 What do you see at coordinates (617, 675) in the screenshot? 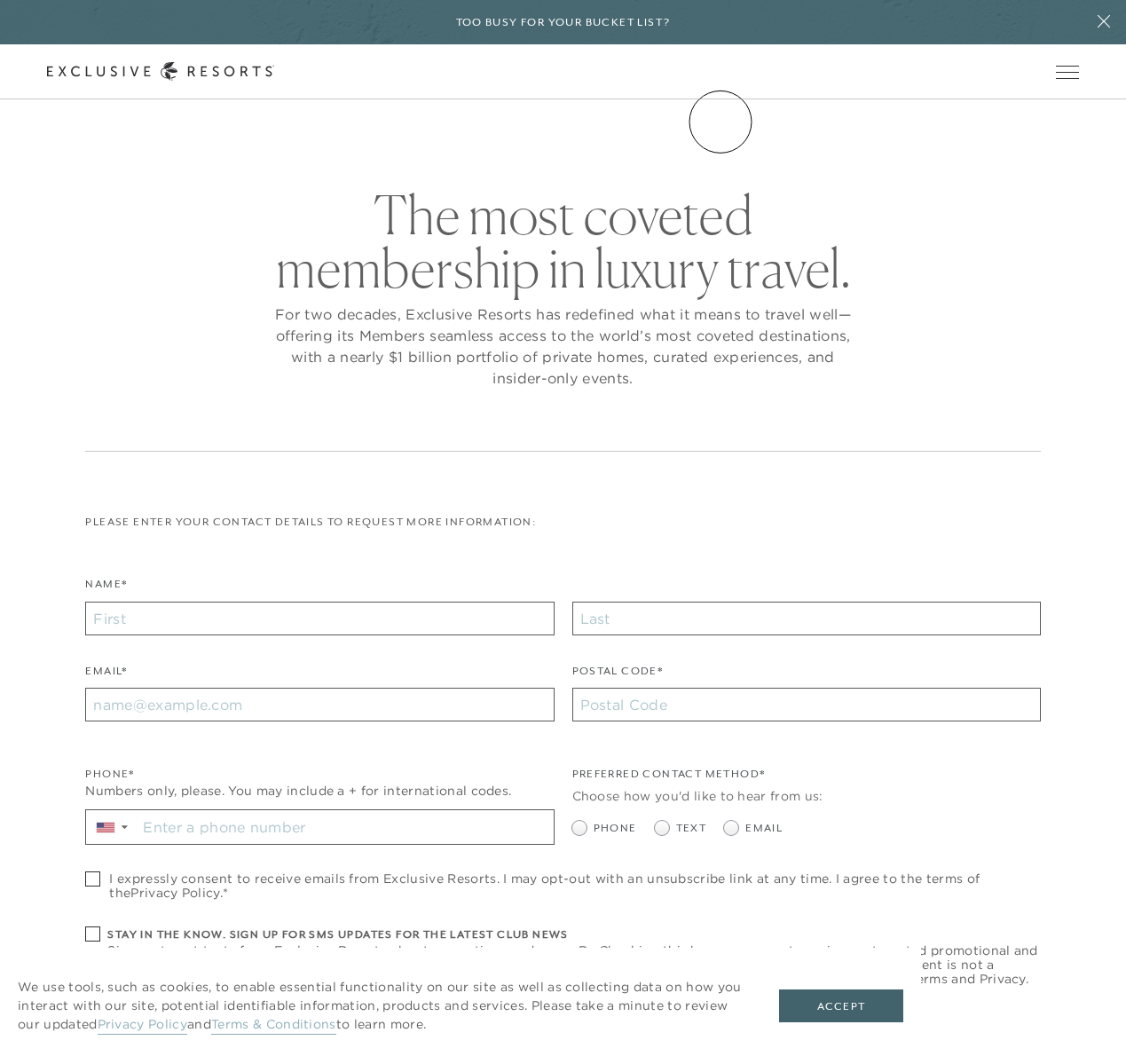
I see `label: Postal Code*` at bounding box center [617, 675].